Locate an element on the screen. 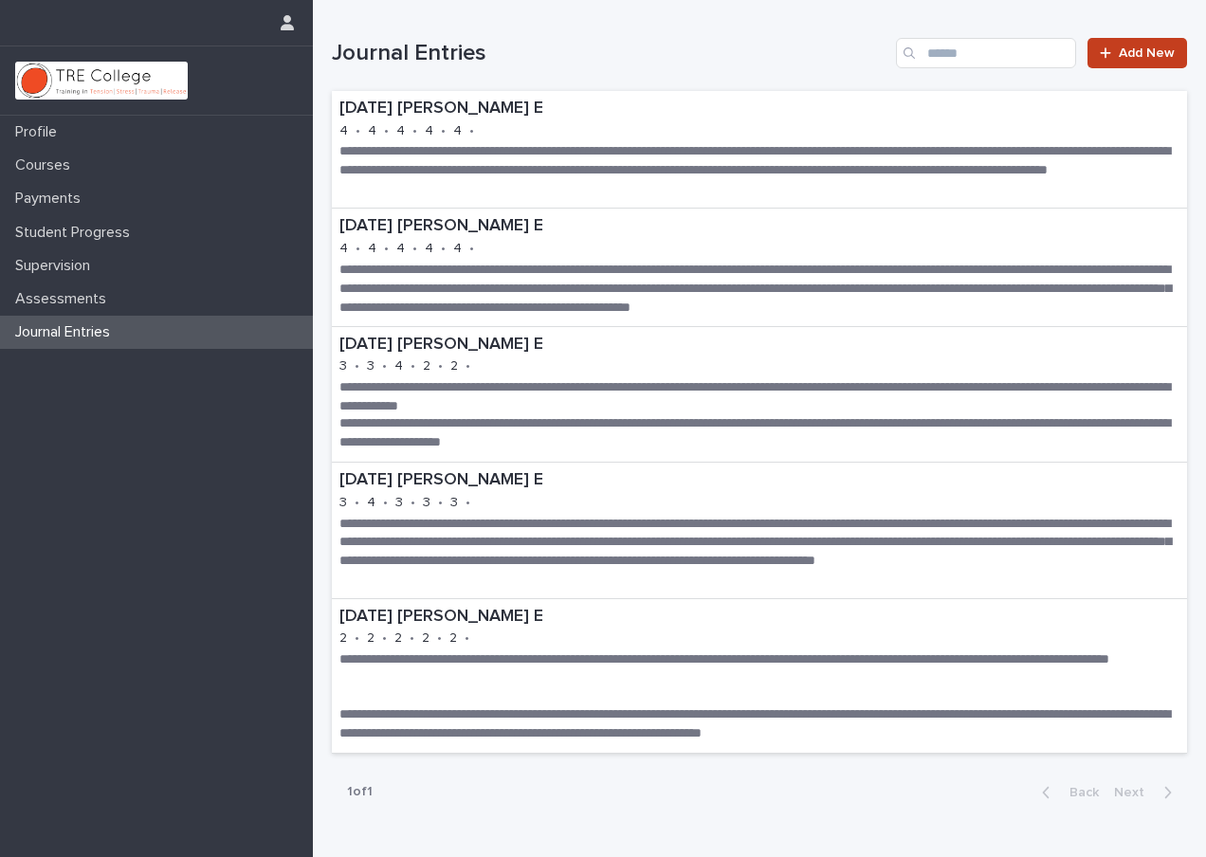  span: Next is located at coordinates (1135, 792).